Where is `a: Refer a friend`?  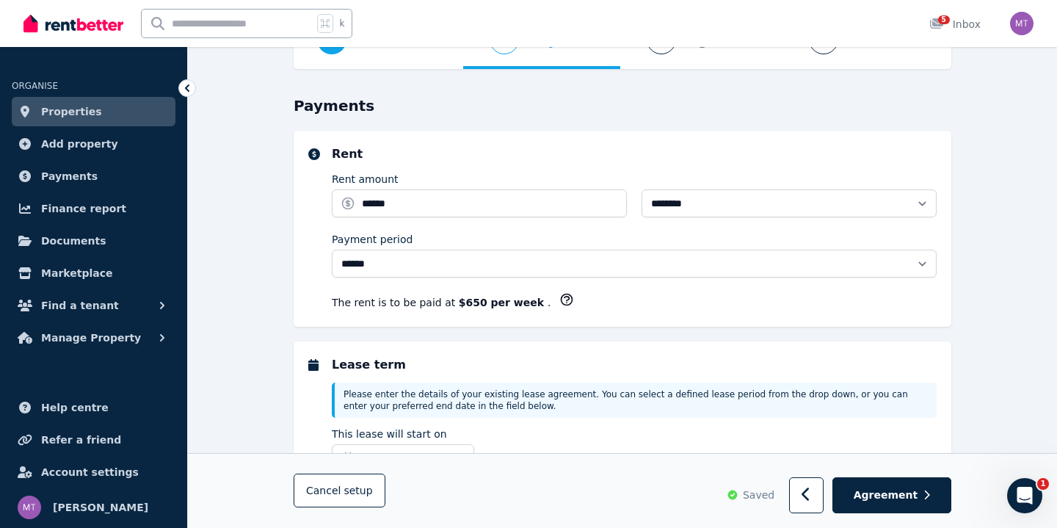 a: Refer a friend is located at coordinates (93, 440).